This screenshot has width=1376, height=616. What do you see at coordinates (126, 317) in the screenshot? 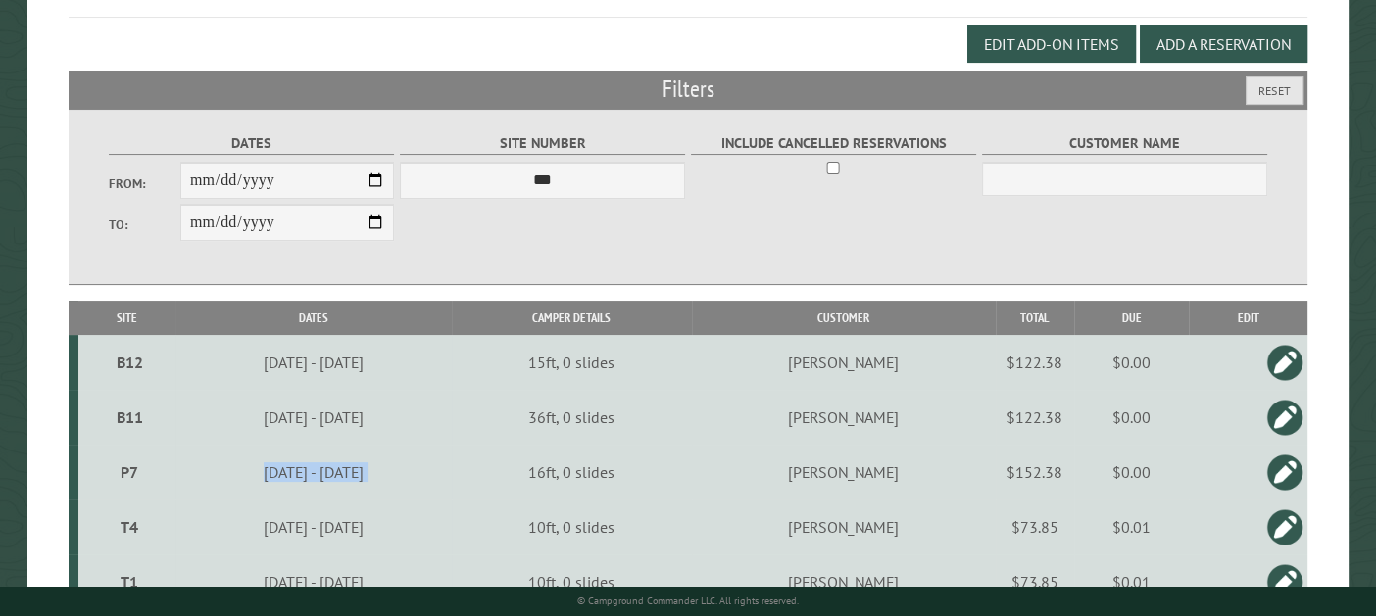
I see `th: Site` at bounding box center [126, 317].